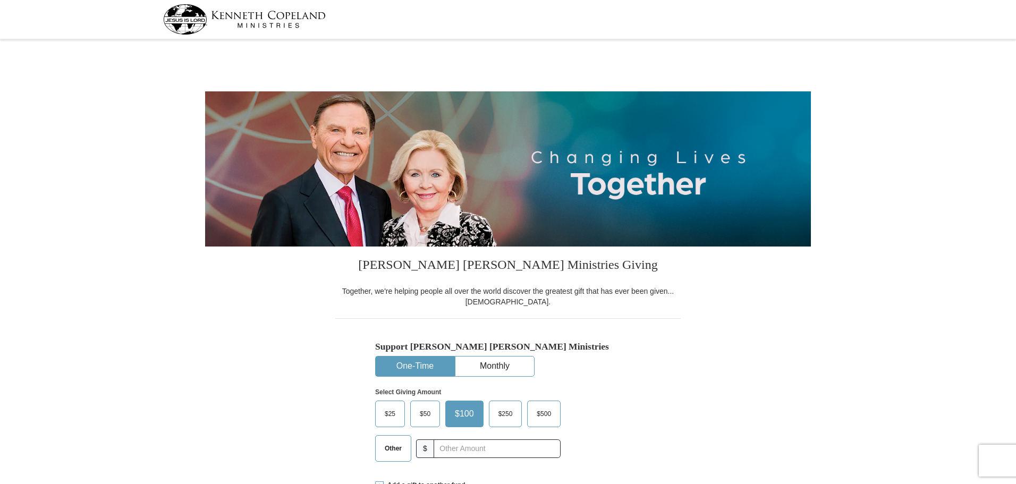 The width and height of the screenshot is (1016, 484). I want to click on button: One-Time, so click(415, 366).